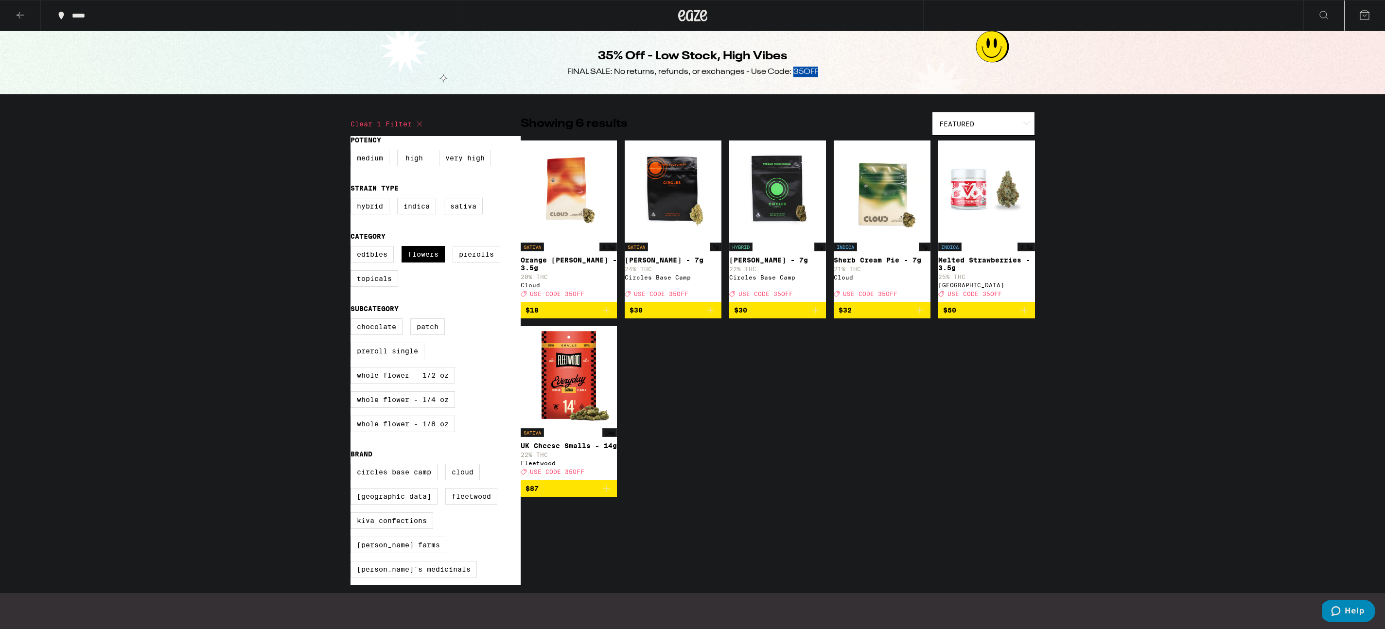  I want to click on label: Preroll Single, so click(387, 351).